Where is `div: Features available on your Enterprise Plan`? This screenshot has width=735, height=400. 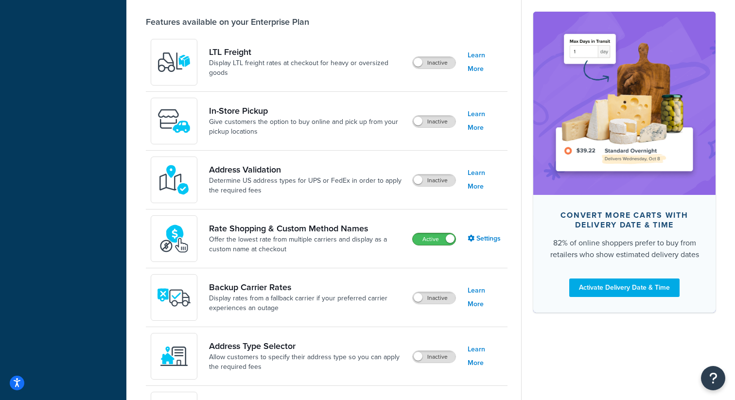
div: Features available on your Enterprise Plan is located at coordinates (228, 22).